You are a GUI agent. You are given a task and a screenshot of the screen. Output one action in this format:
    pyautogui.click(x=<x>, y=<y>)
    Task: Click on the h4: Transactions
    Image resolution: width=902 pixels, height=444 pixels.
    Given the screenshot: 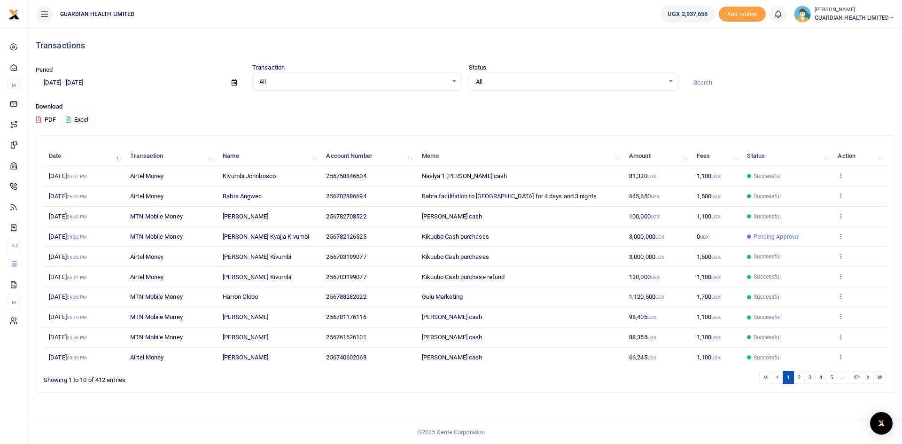 What is the action you would take?
    pyautogui.click(x=465, y=46)
    